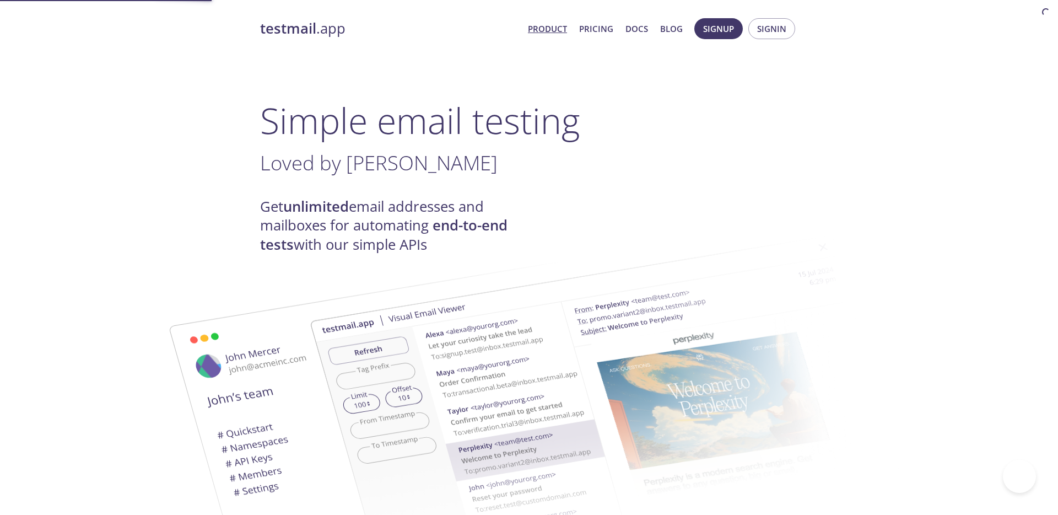 Image resolution: width=1058 pixels, height=515 pixels. What do you see at coordinates (547, 29) in the screenshot?
I see `a: Product` at bounding box center [547, 29].